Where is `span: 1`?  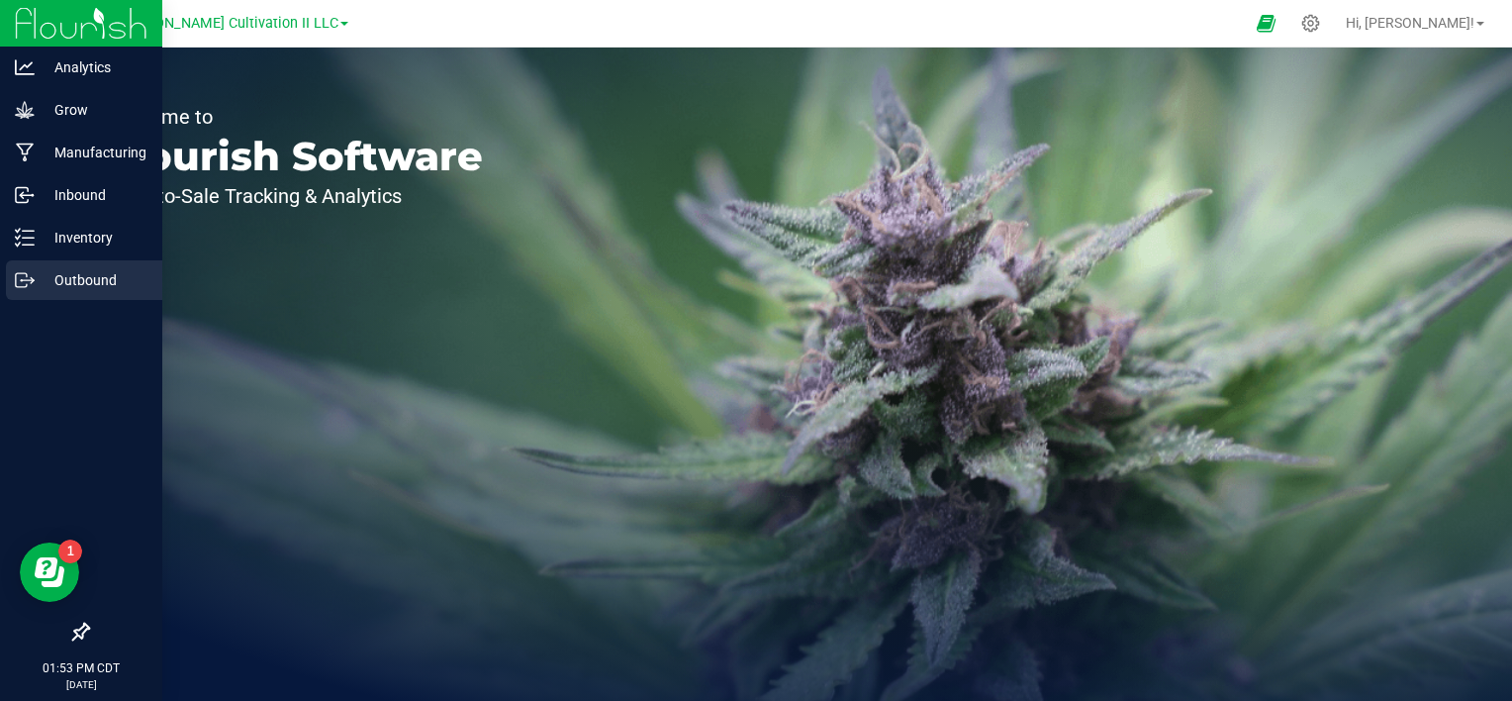 span: 1 is located at coordinates (12, 11).